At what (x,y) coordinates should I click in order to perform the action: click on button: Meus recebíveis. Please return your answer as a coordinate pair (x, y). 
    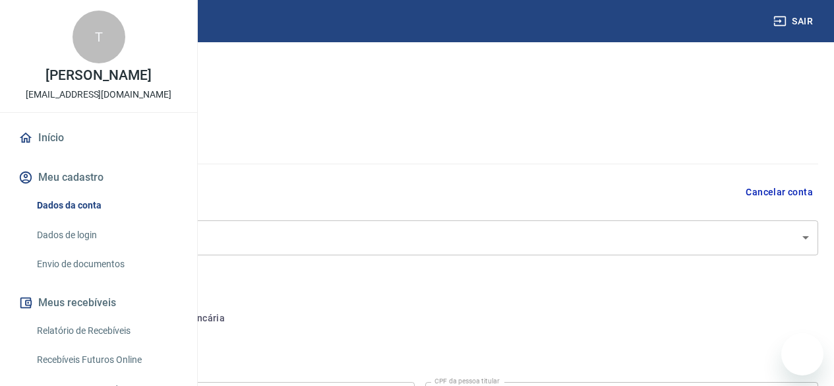
    Looking at the image, I should click on (98, 303).